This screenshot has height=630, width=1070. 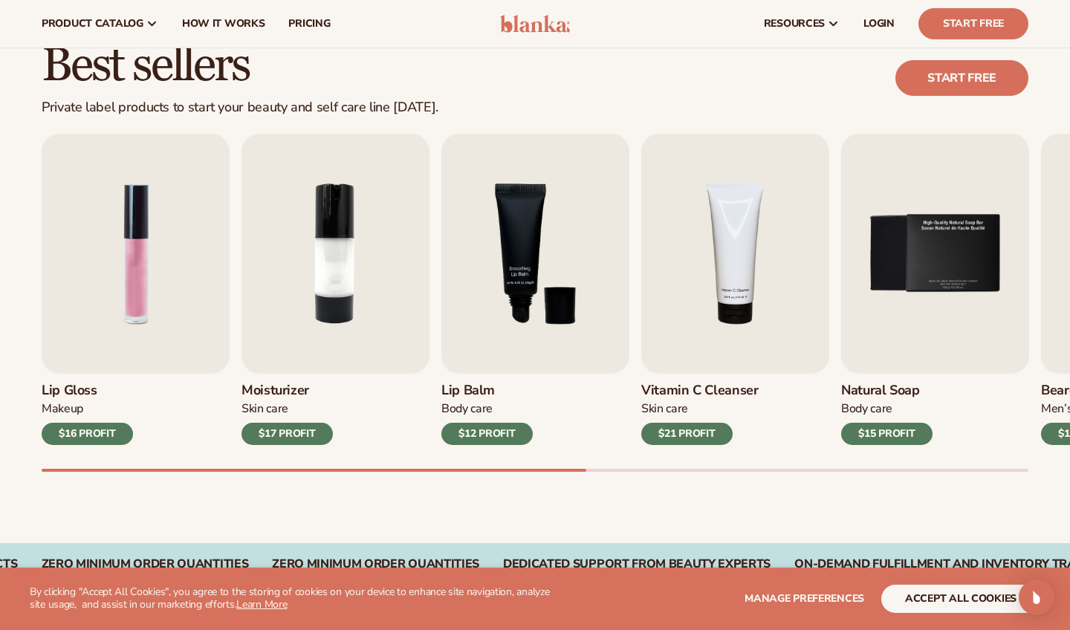 I want to click on a: 3 / 9, so click(x=535, y=289).